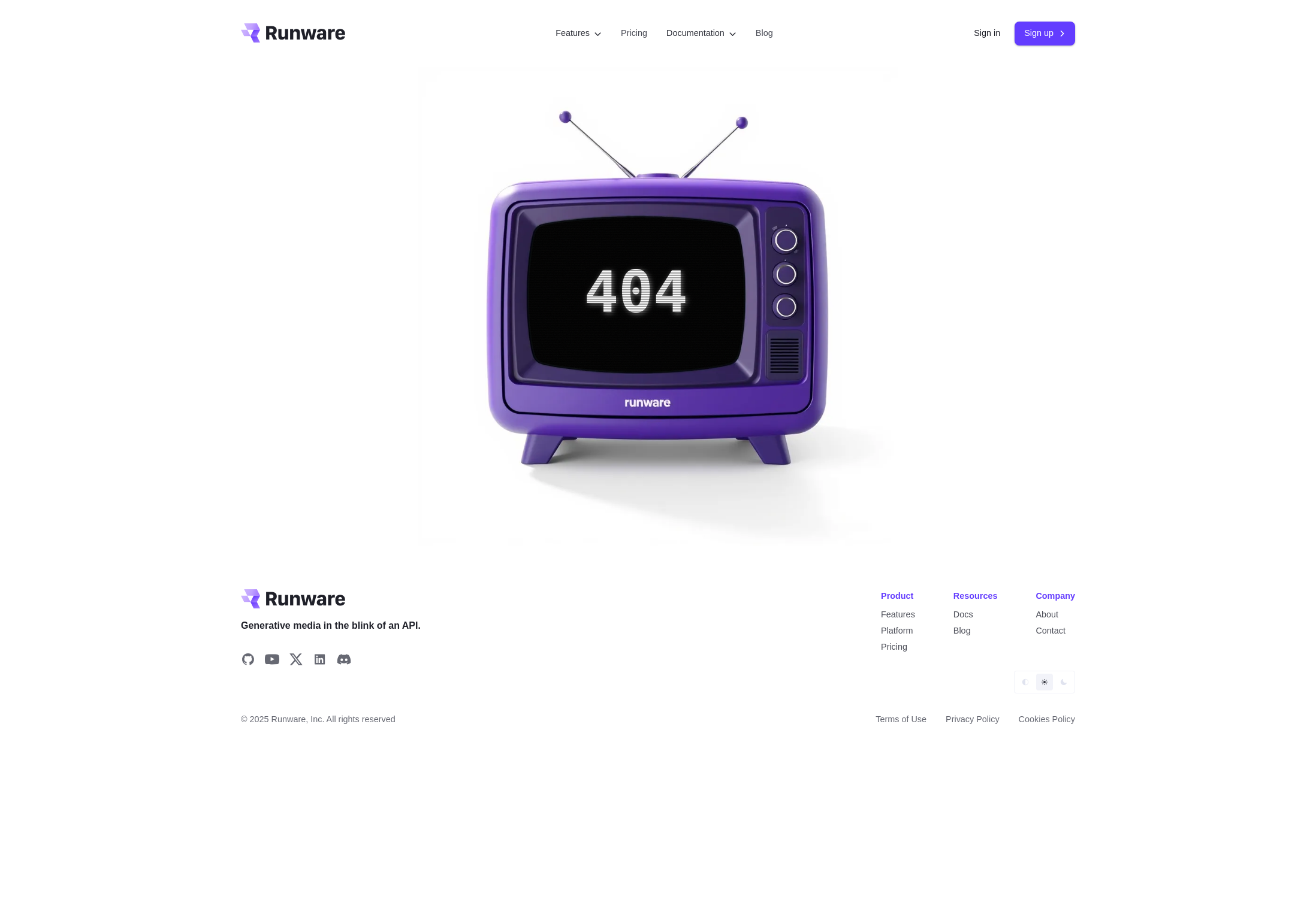 Image resolution: width=1316 pixels, height=921 pixels. Describe the element at coordinates (701, 33) in the screenshot. I see `label: Documentation` at that location.